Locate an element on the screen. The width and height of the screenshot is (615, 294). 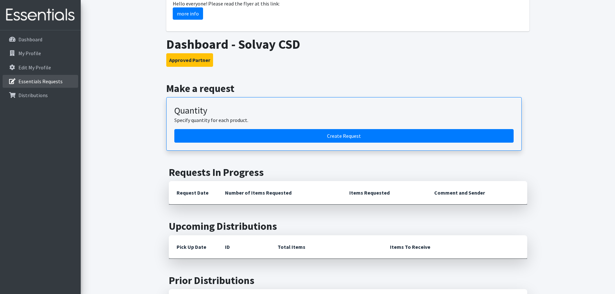
th: Items To Receive is located at coordinates (455, 247).